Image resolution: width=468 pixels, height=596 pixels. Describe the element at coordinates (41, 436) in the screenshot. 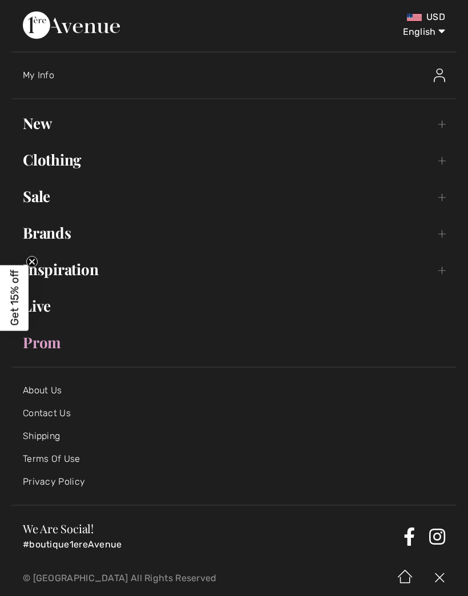

I see `a: Shipping` at that location.